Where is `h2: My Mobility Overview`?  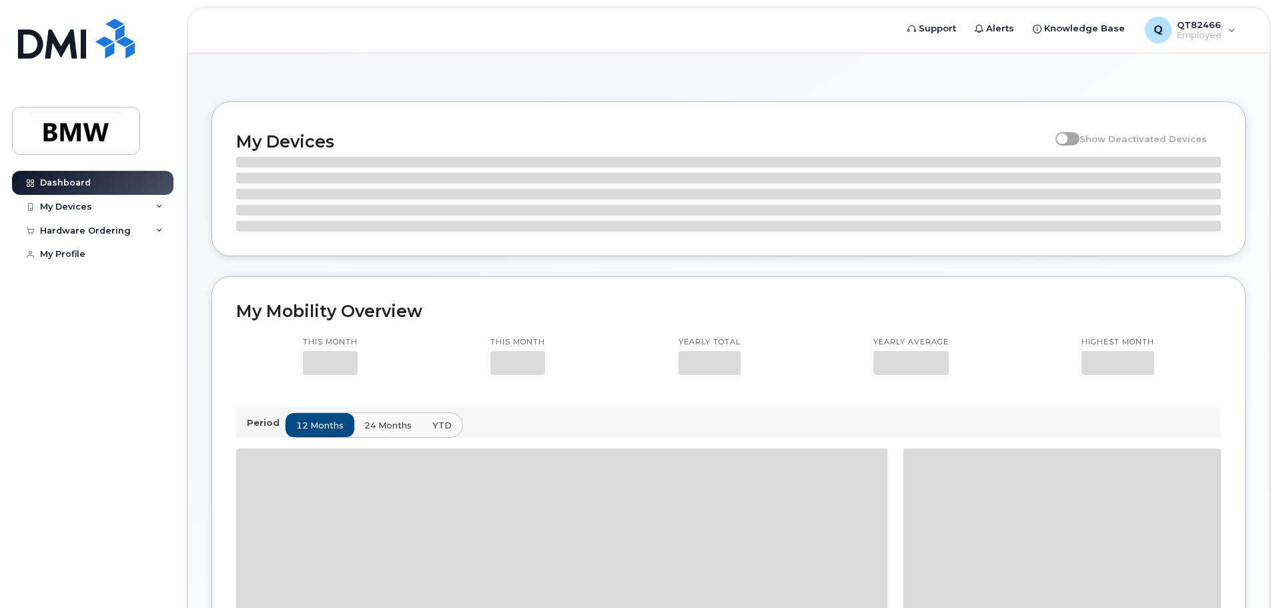 h2: My Mobility Overview is located at coordinates (728, 311).